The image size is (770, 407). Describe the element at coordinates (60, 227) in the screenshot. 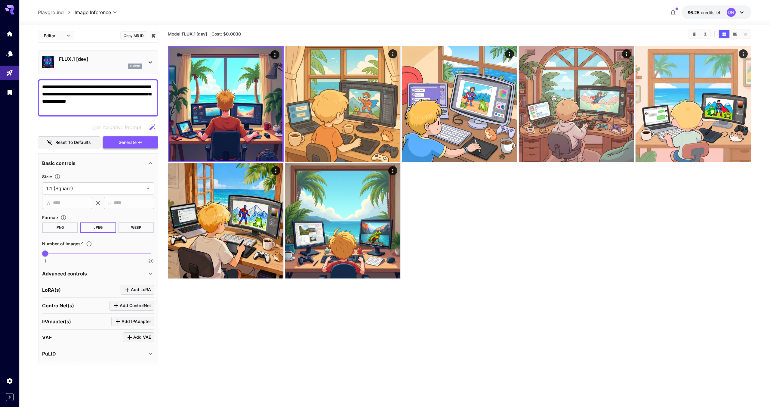

I see `button: PNG` at that location.